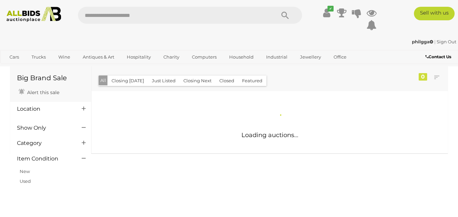  Describe the element at coordinates (98, 57) in the screenshot. I see `a: Antiques & Art` at that location.